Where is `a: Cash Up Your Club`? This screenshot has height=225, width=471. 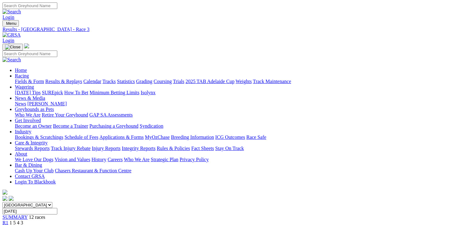 a: Cash Up Your Club is located at coordinates (34, 170).